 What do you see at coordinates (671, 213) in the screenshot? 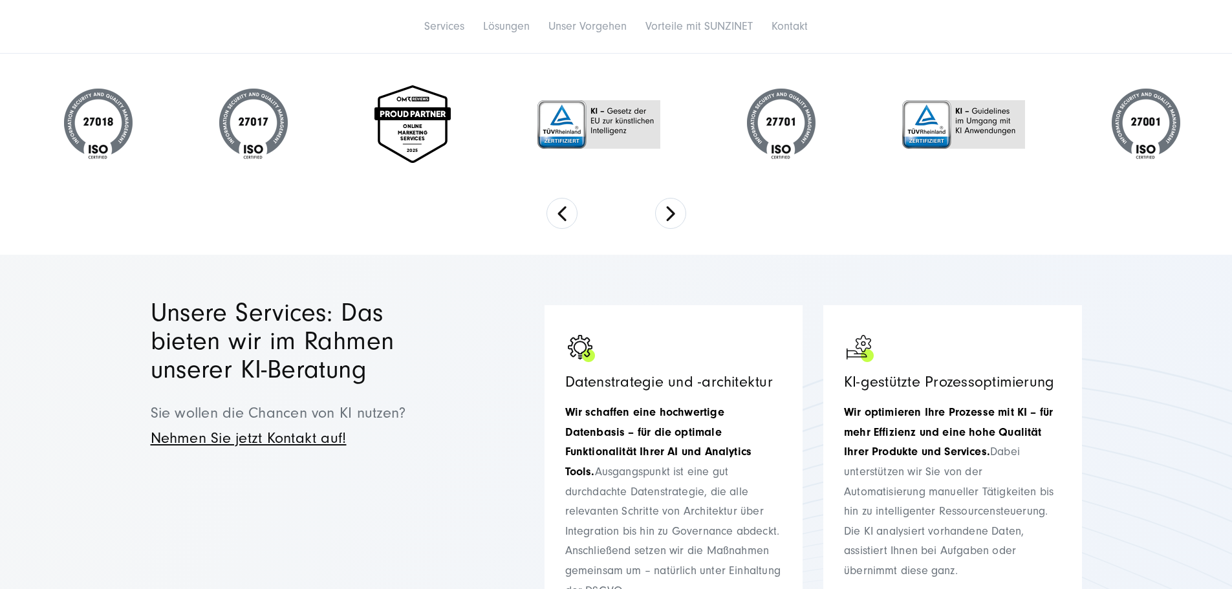
I see `button: Next` at bounding box center [671, 213].